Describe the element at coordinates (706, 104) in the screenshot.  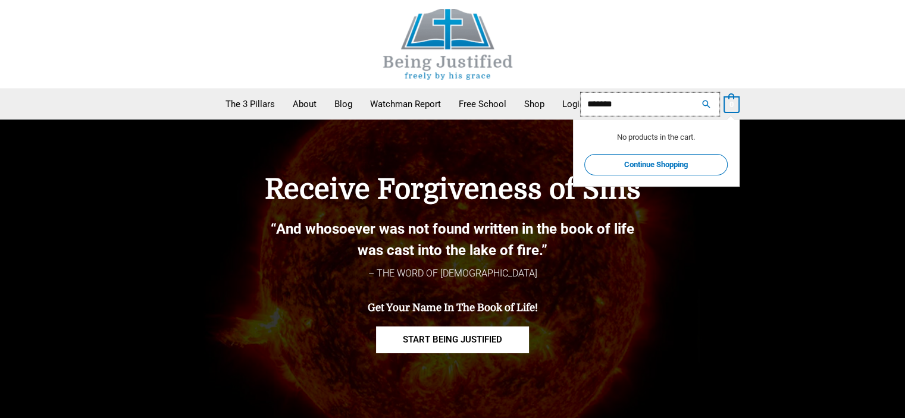
I see `a: Search button` at that location.